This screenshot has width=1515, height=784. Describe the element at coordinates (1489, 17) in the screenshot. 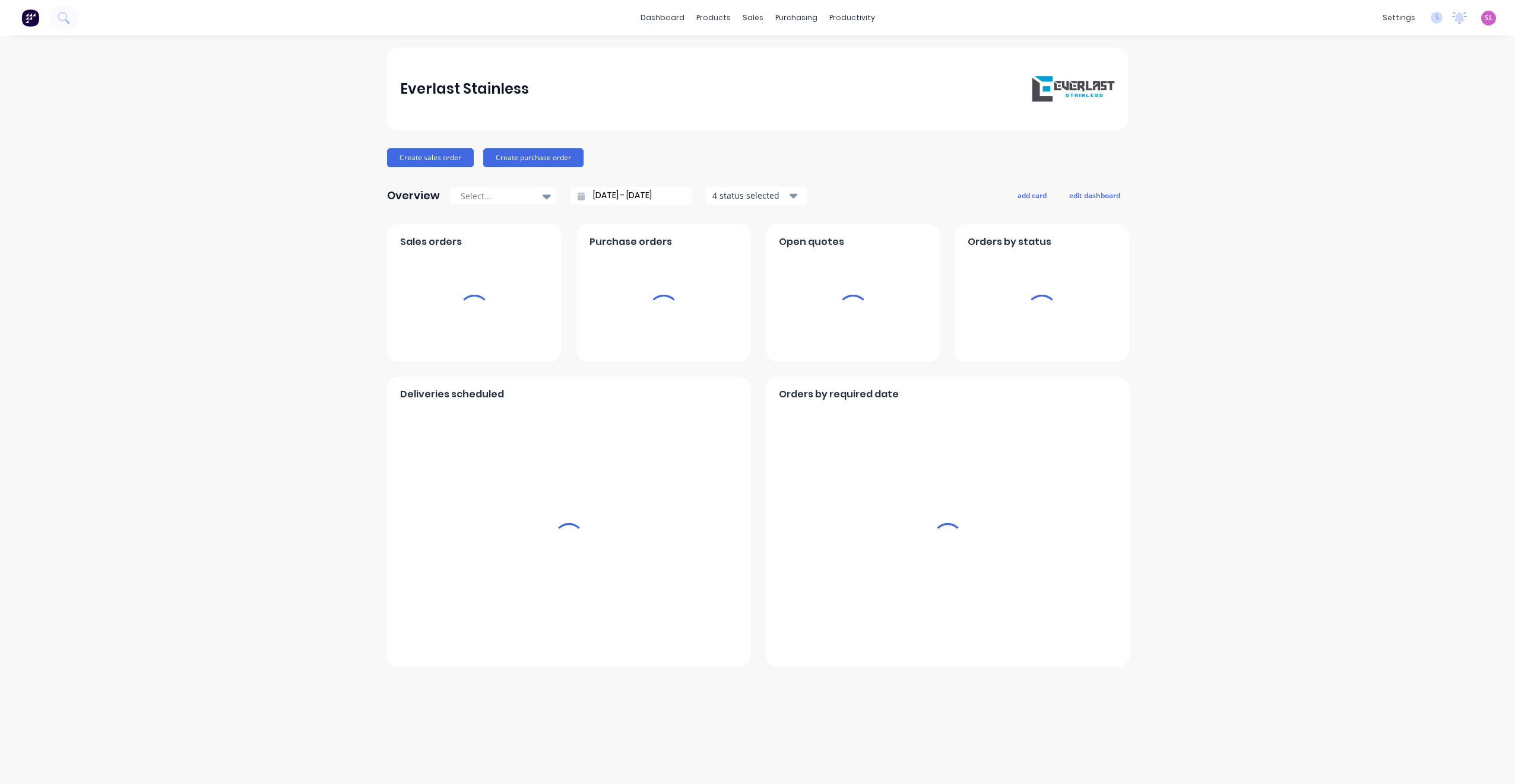

I see `span: SL` at that location.